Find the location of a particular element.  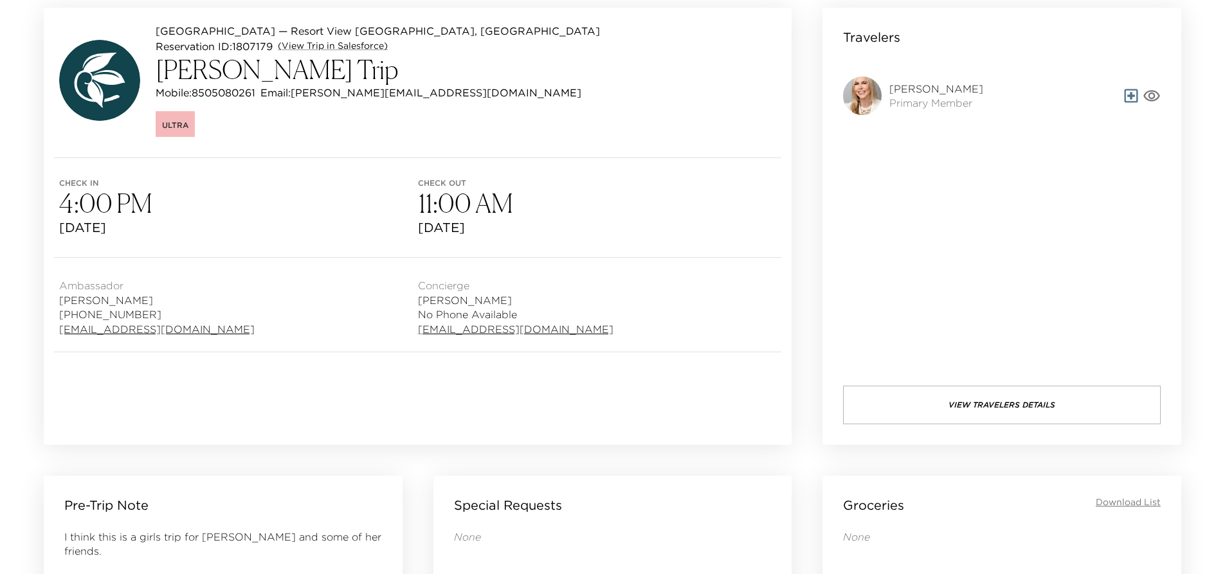

span: Ambassador is located at coordinates (157, 285).